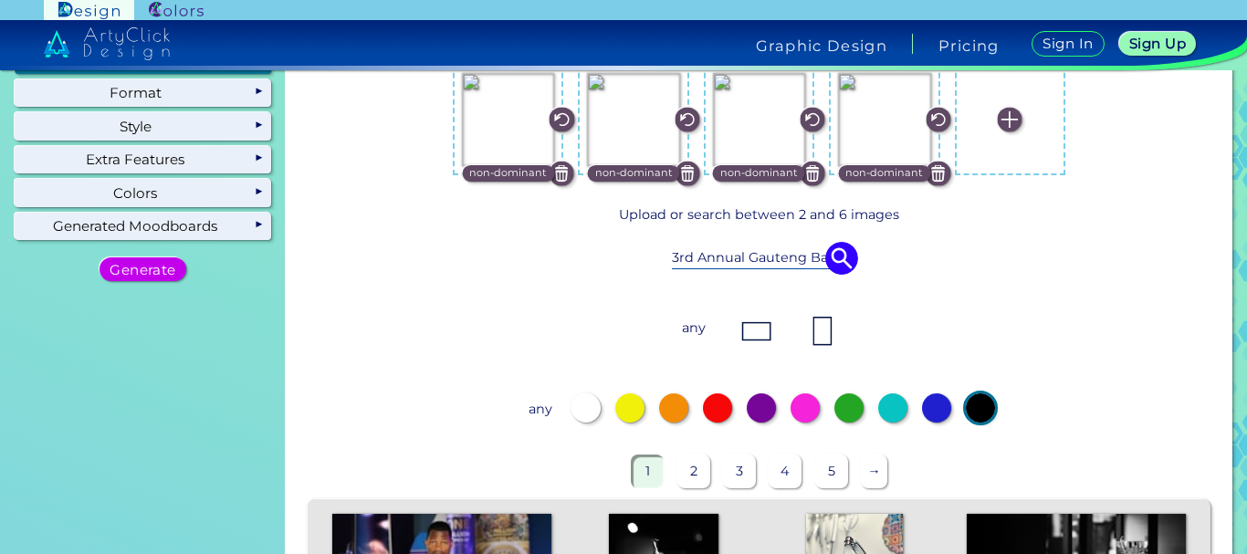 This screenshot has width=1247, height=554. What do you see at coordinates (142, 126) in the screenshot?
I see `div: Style` at bounding box center [142, 126].